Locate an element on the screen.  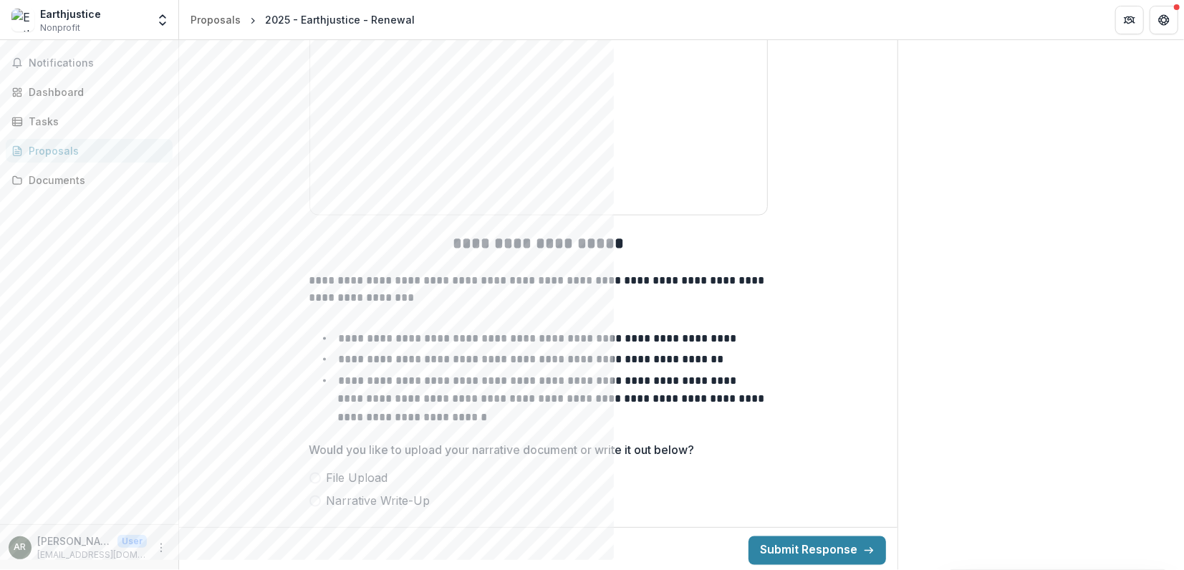
button: Open entity switcher is located at coordinates (163, 20).